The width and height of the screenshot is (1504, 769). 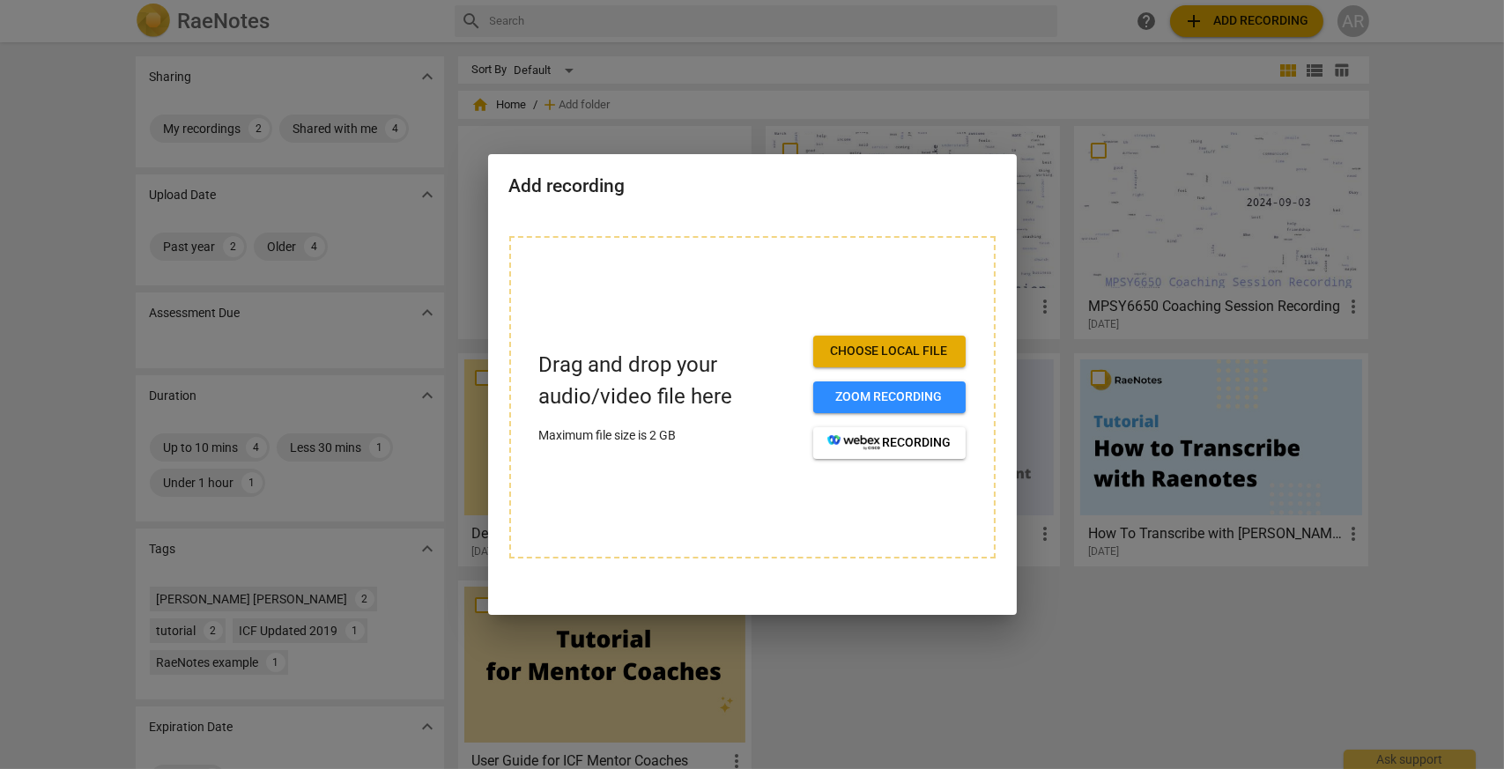 What do you see at coordinates (889, 397) in the screenshot?
I see `span: Zoom recording` at bounding box center [889, 397].